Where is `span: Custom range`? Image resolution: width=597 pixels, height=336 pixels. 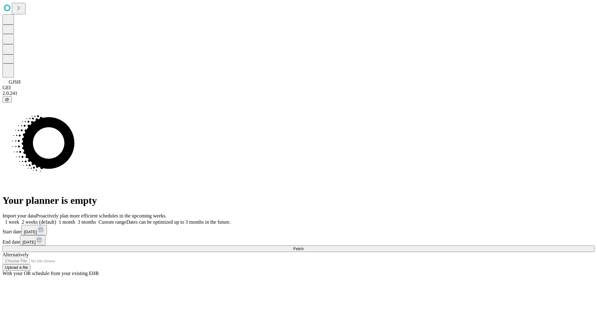 span: Custom range is located at coordinates (112, 222).